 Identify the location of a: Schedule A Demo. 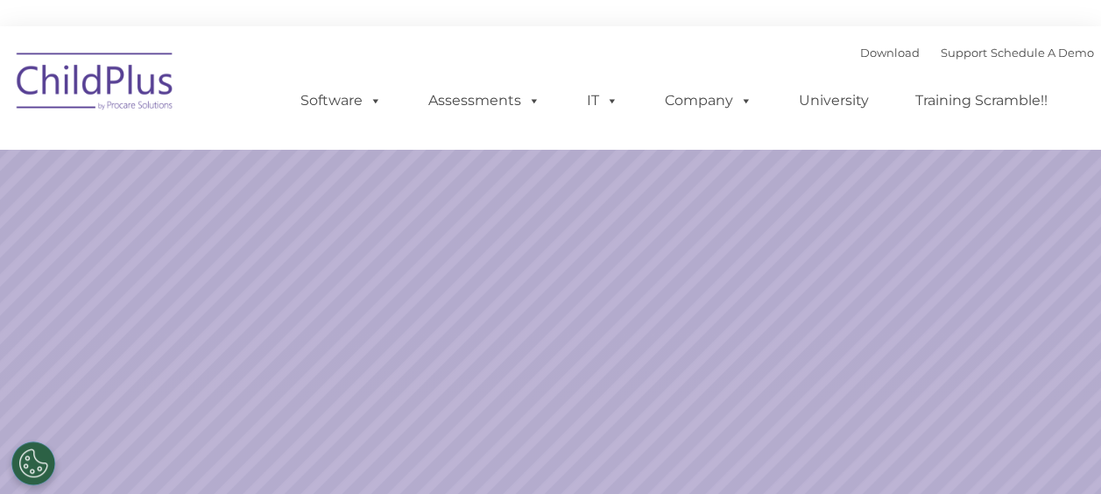
(1042, 53).